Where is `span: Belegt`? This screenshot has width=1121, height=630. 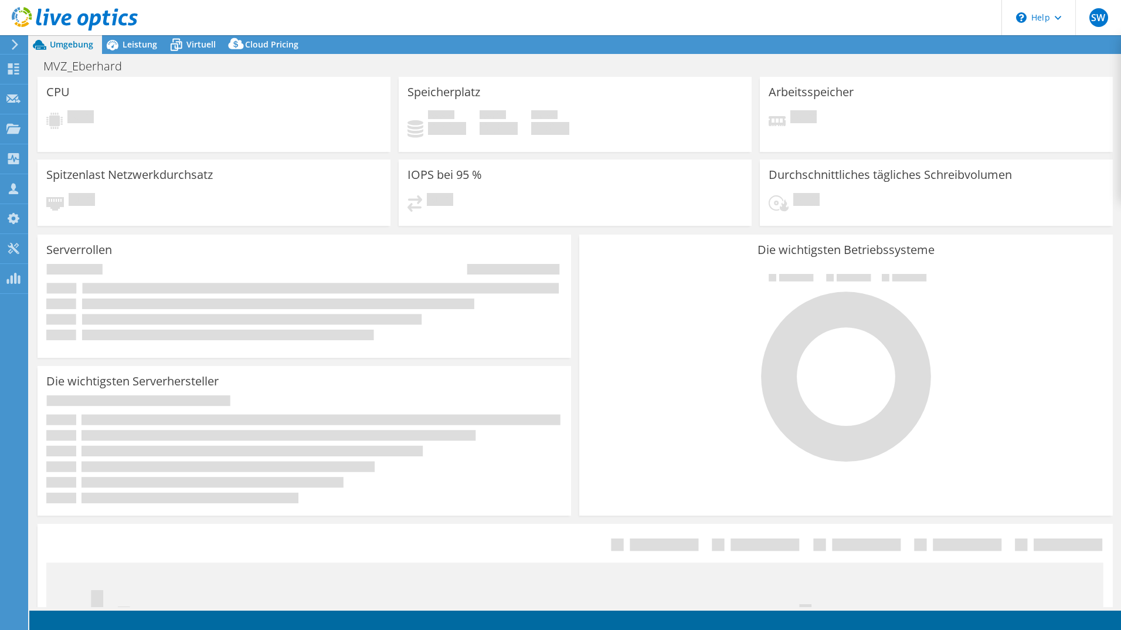 span: Belegt is located at coordinates (441, 116).